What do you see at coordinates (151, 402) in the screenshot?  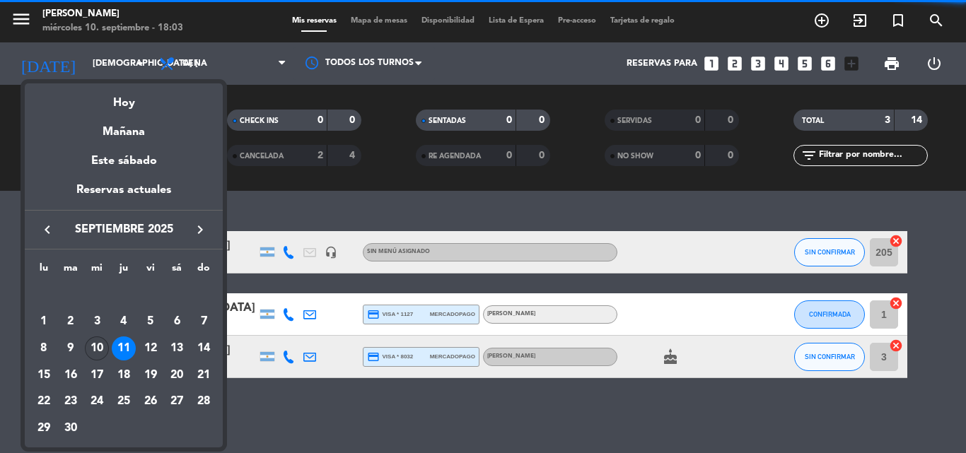 I see `td: 26 de septiembre de 2025` at bounding box center [151, 402].